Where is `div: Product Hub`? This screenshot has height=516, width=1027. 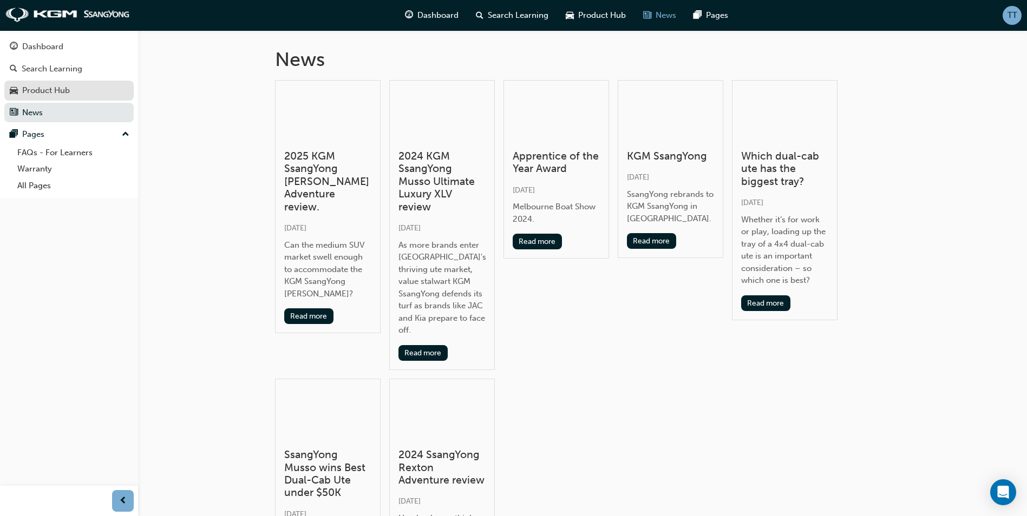
div: Product Hub is located at coordinates (46, 90).